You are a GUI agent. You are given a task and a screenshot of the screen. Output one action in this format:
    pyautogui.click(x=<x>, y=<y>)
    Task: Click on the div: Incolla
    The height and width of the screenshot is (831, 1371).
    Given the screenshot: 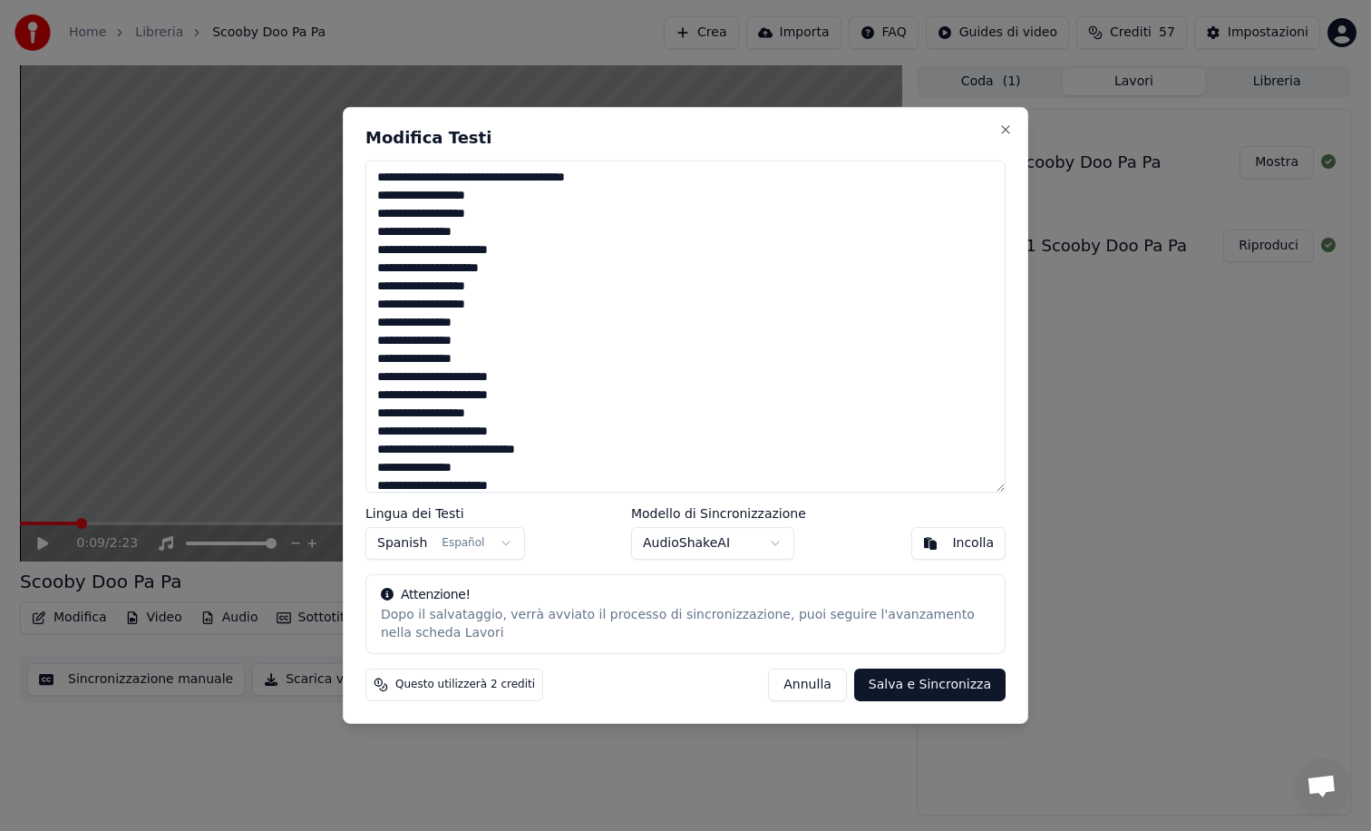 What is the action you would take?
    pyautogui.click(x=973, y=543)
    